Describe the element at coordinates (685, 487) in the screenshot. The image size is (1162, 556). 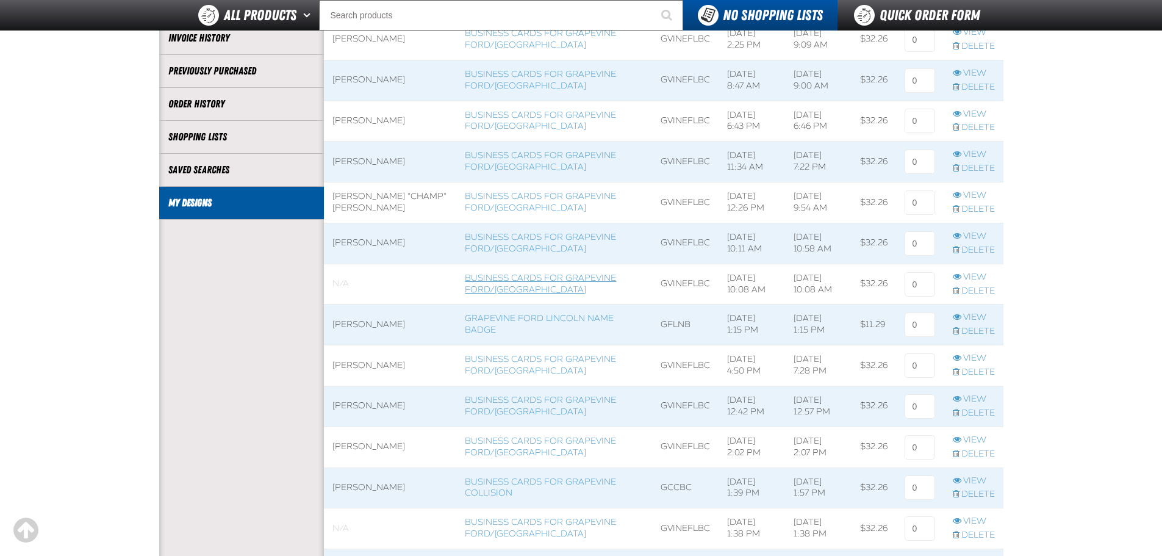
I see `td: GCCBC` at that location.